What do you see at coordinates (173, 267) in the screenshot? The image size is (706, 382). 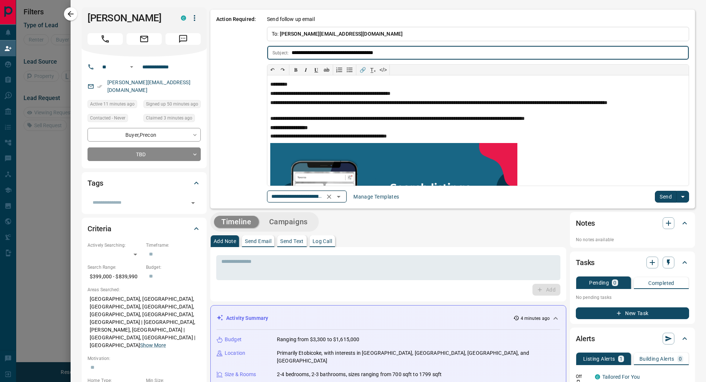 I see `p: Budget:` at bounding box center [173, 267].